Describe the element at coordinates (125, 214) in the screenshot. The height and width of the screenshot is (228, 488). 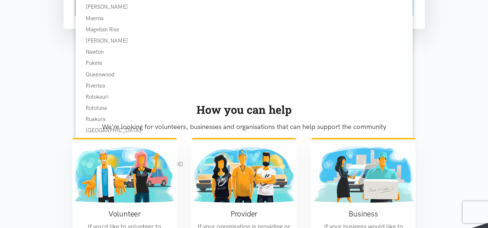
I see `h3: Volunteer` at that location.